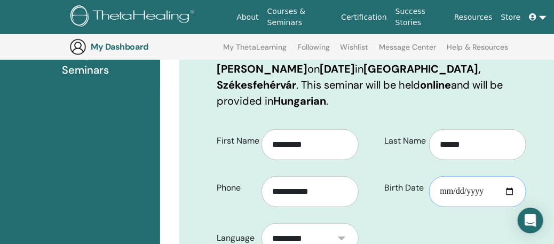 The image size is (554, 244). What do you see at coordinates (235, 188) in the screenshot?
I see `label: Phone` at bounding box center [235, 188].